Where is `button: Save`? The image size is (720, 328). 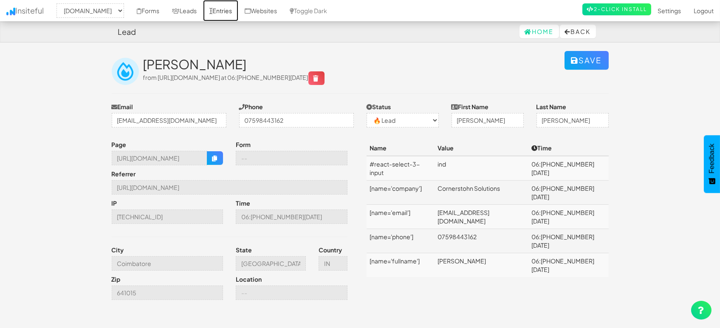 button: Save is located at coordinates (586, 60).